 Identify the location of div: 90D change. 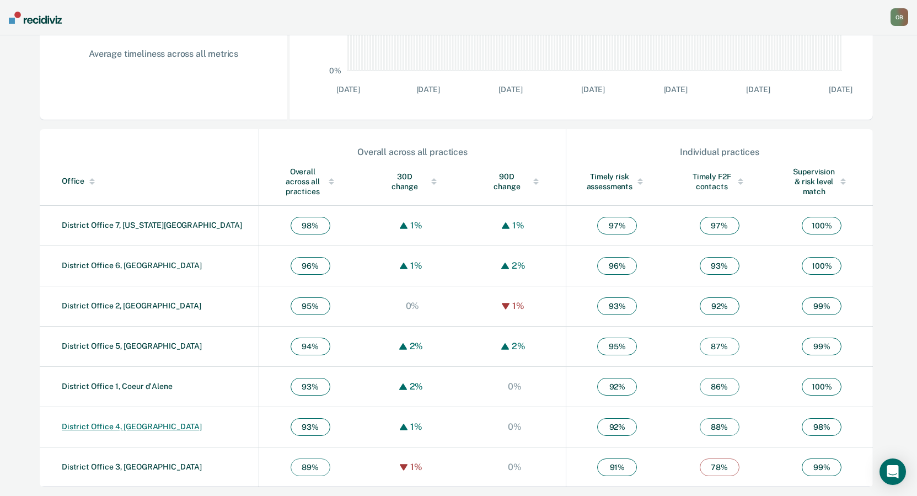
(514, 181).